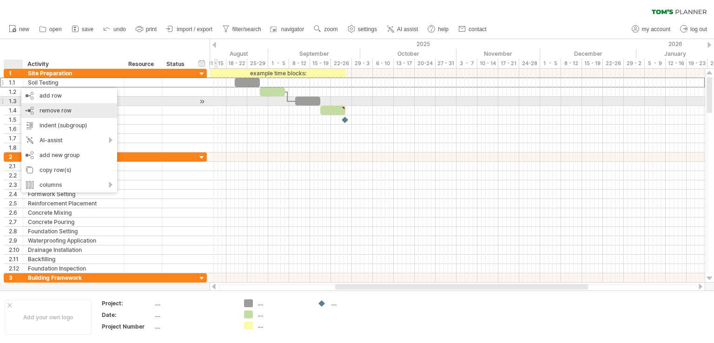  Describe the element at coordinates (694, 29) in the screenshot. I see `a: log out` at that location.